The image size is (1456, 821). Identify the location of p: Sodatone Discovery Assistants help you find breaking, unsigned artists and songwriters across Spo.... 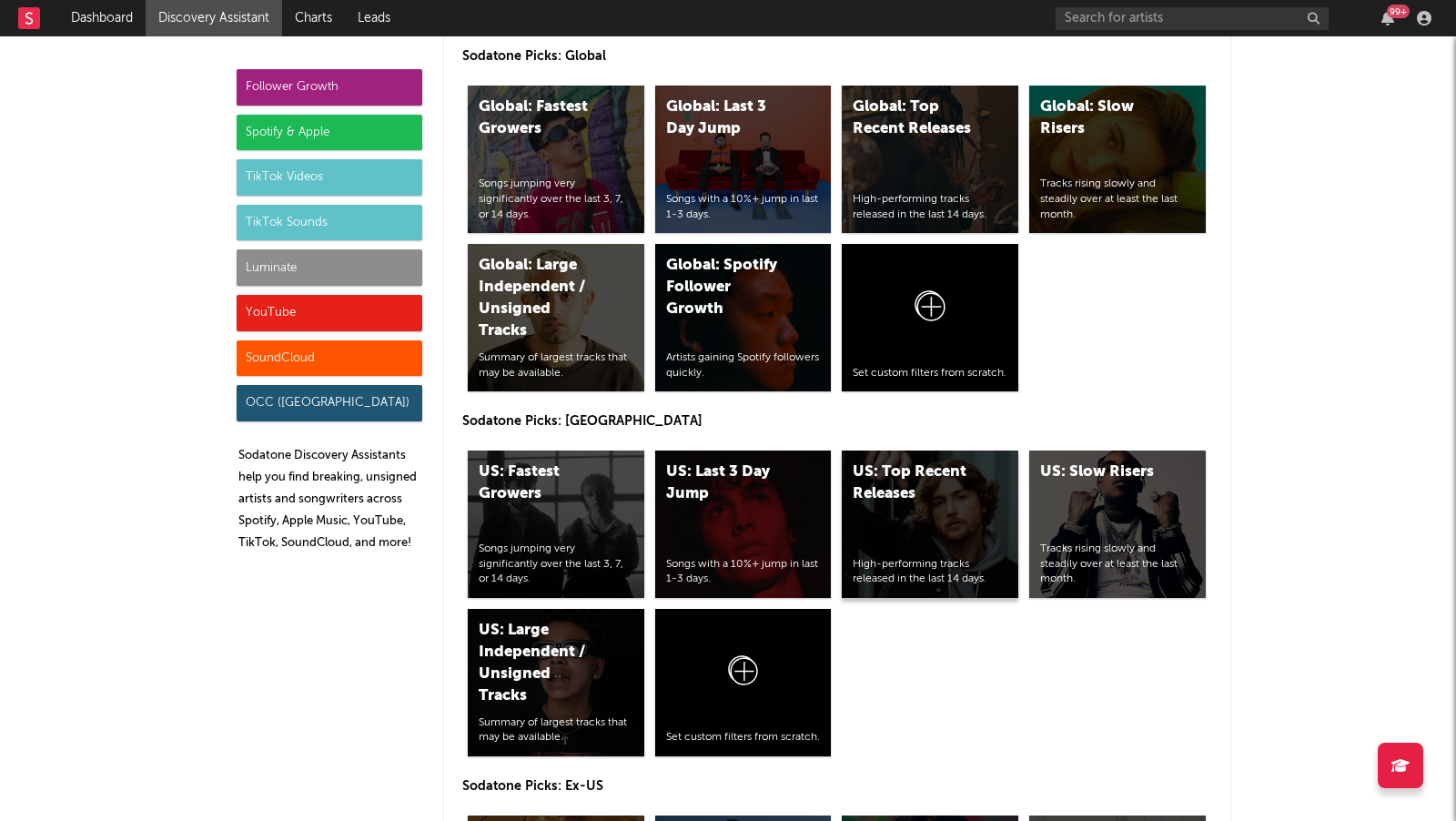
(330, 500).